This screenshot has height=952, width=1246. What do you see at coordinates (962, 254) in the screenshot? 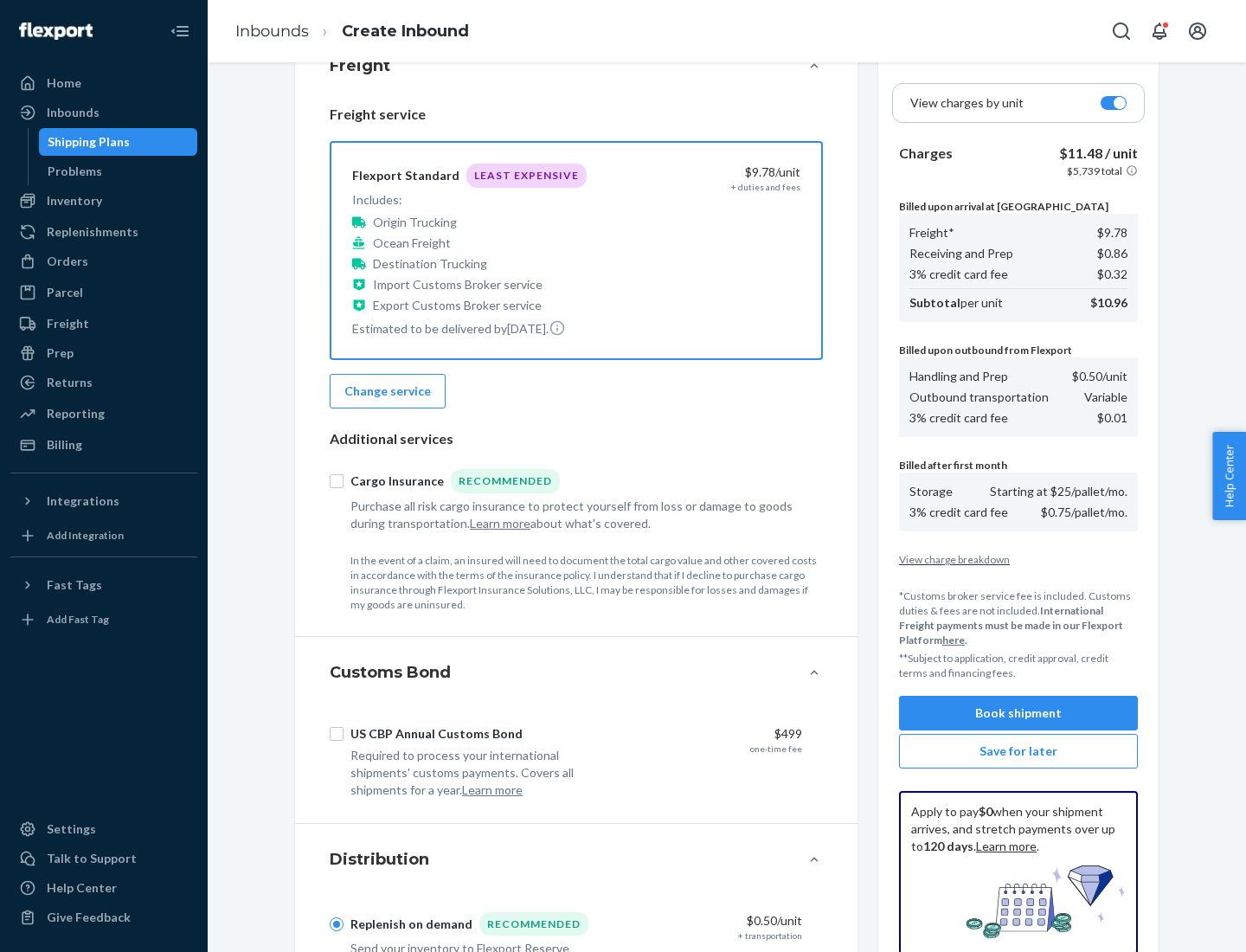
I see `p: Receiving and Prep` at bounding box center [962, 254].